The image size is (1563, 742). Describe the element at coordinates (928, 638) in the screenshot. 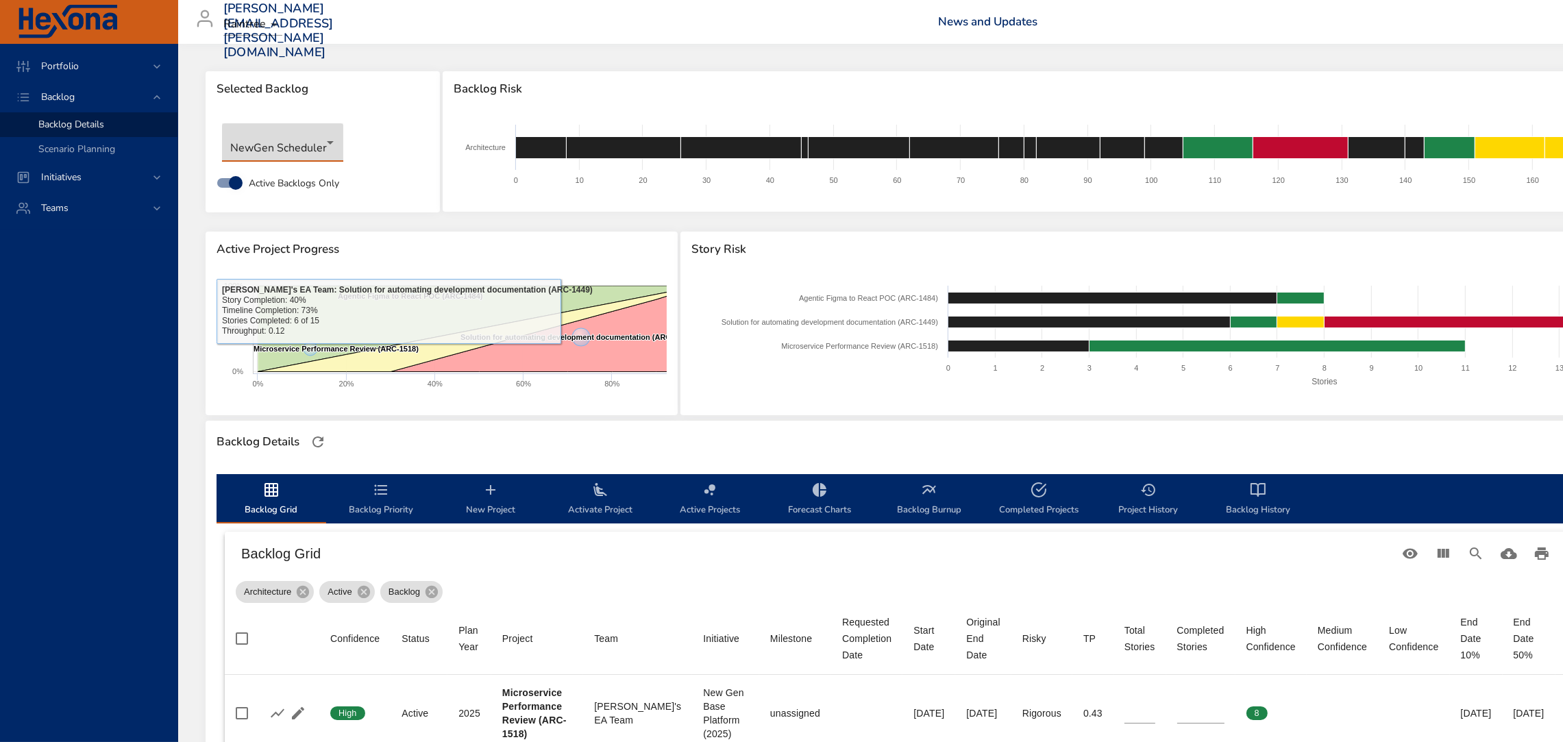

I see `span: Start Date` at that location.